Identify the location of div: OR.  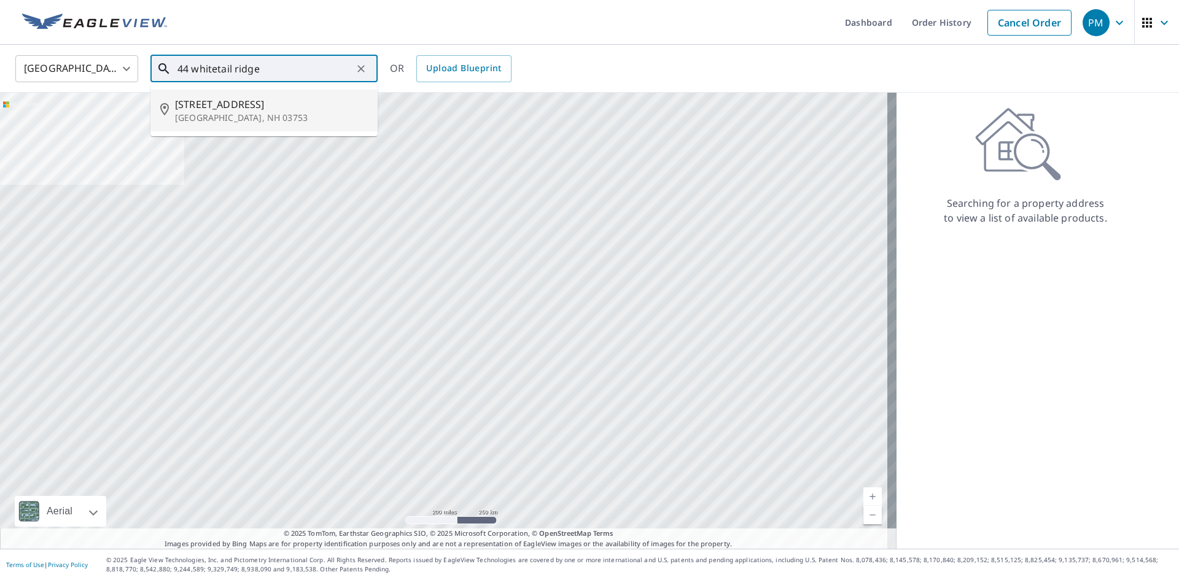
(451, 69).